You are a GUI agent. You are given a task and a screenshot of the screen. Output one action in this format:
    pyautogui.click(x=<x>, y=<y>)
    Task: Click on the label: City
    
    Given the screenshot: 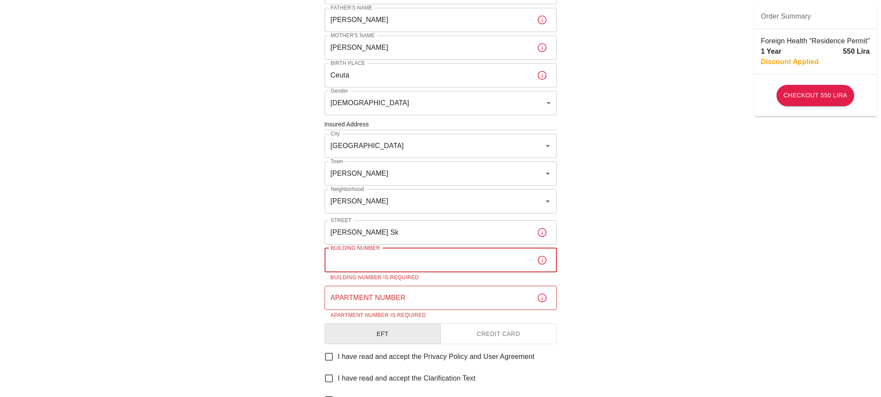 What is the action you would take?
    pyautogui.click(x=335, y=133)
    